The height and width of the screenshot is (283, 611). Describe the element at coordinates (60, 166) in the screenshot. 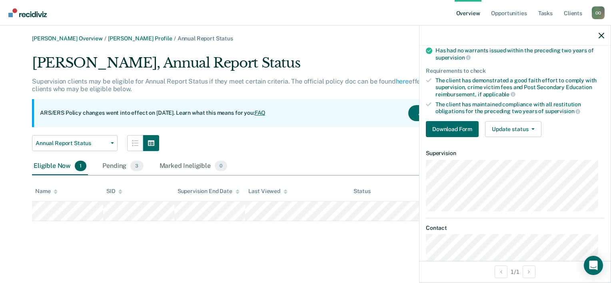

I see `div: Eligible Now` at that location.